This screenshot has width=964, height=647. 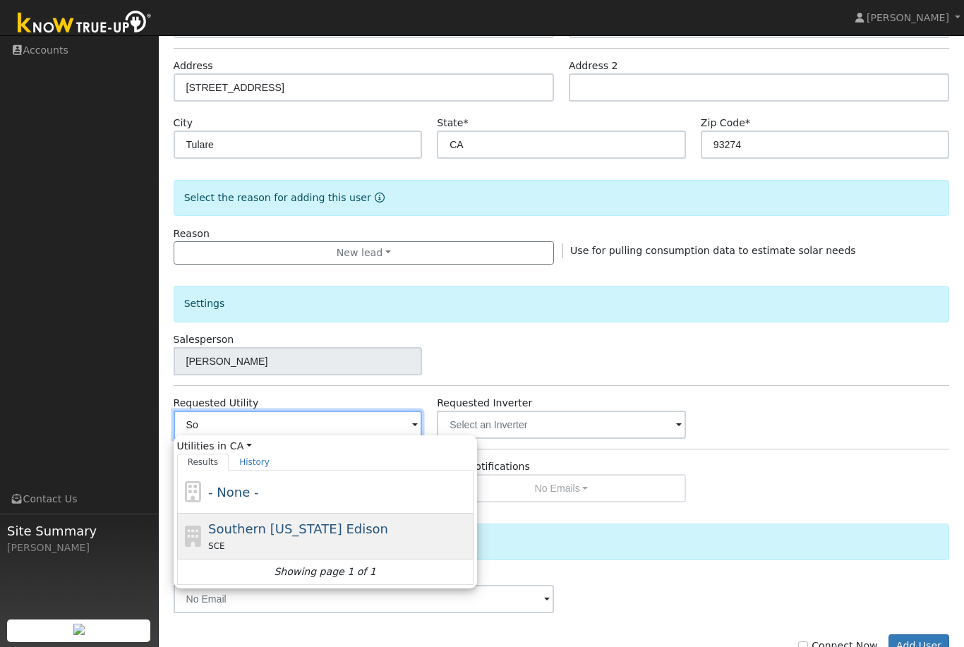 What do you see at coordinates (561, 425) in the screenshot?
I see `input: Select an Inverter` at bounding box center [561, 425].